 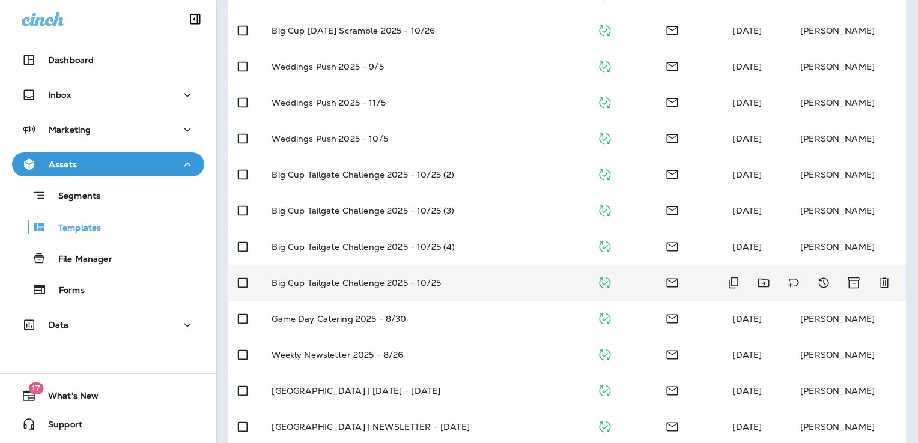 I want to click on button: Templates, so click(x=108, y=227).